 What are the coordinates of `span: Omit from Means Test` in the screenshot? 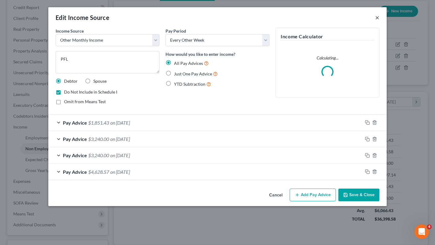 It's located at (85, 101).